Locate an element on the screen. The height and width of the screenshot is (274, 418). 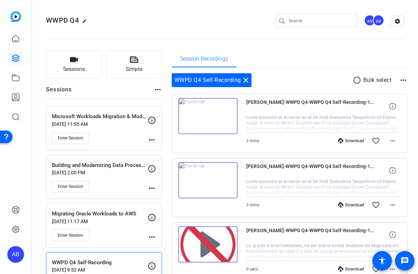
input: Search is located at coordinates (320, 21).